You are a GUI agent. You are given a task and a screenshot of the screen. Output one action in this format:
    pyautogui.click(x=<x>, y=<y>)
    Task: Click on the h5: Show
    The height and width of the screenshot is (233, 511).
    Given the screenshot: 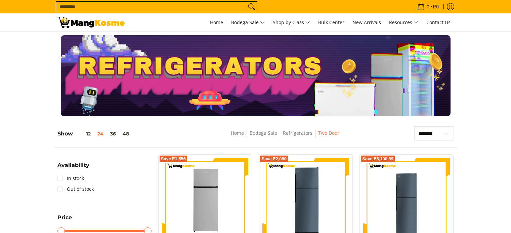 What is the action you would take?
    pyautogui.click(x=95, y=134)
    